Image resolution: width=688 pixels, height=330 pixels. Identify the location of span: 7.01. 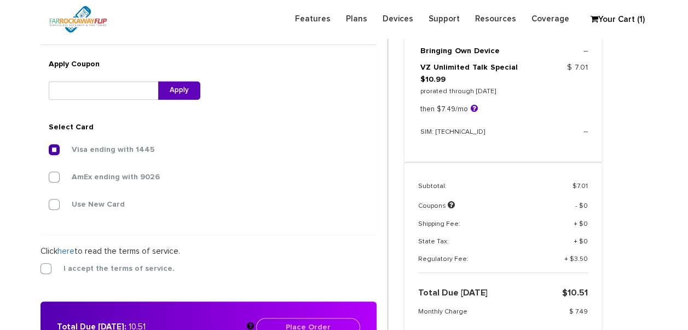
(583, 187).